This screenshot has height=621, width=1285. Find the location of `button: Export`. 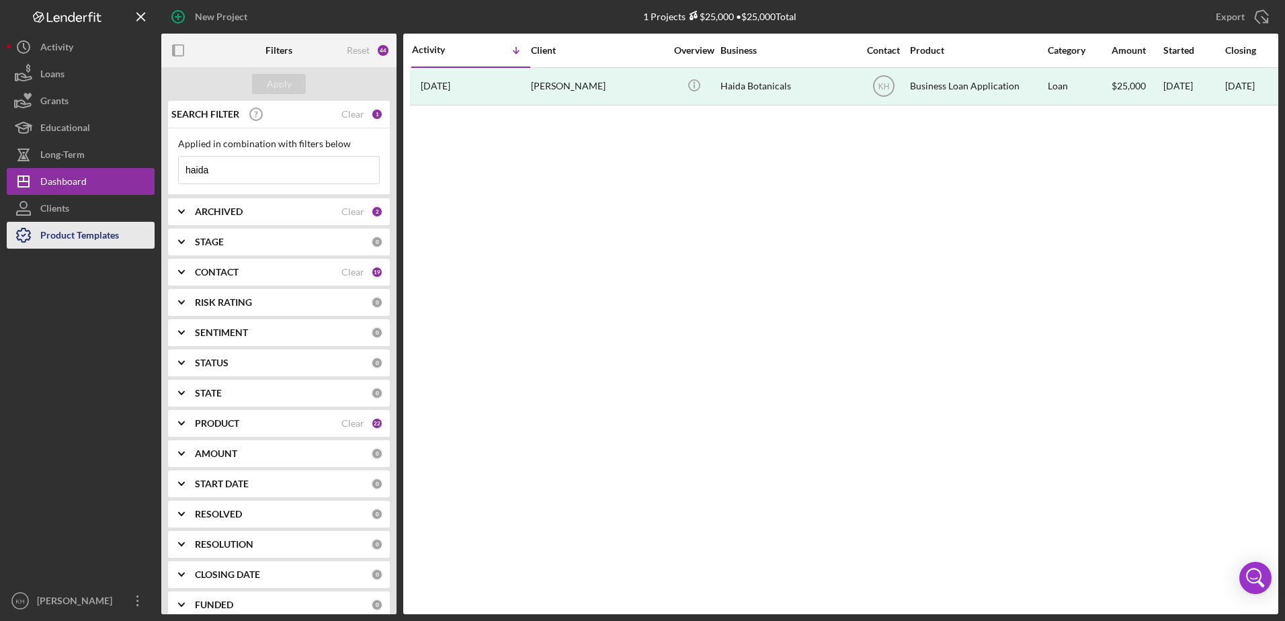

button: Export is located at coordinates (1240, 17).